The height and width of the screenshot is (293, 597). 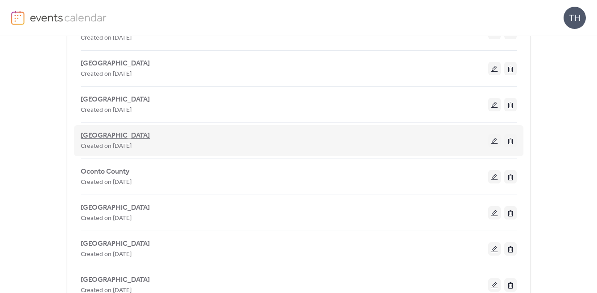 I want to click on a: Oconto County, so click(x=105, y=172).